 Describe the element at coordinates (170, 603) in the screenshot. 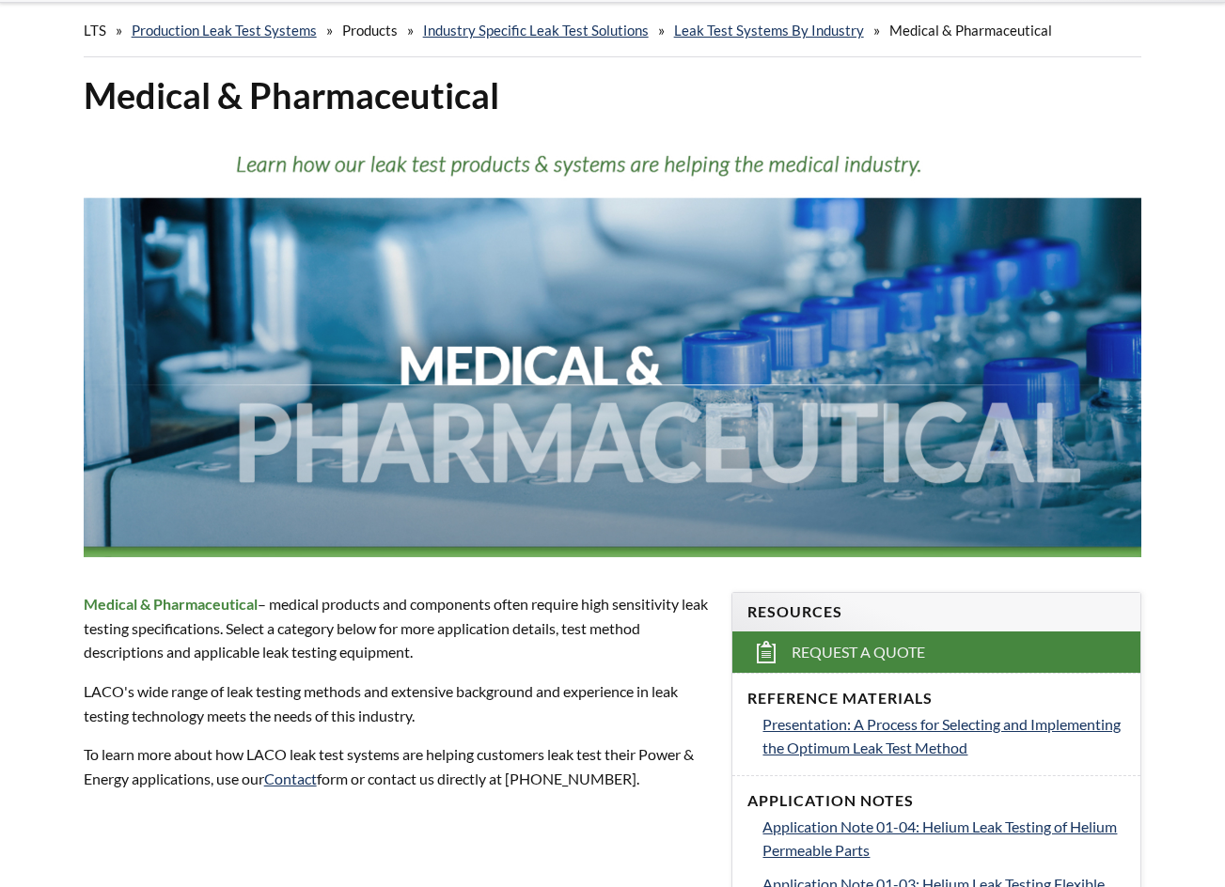

I see `strong: Medical & Pharmaceutical` at that location.